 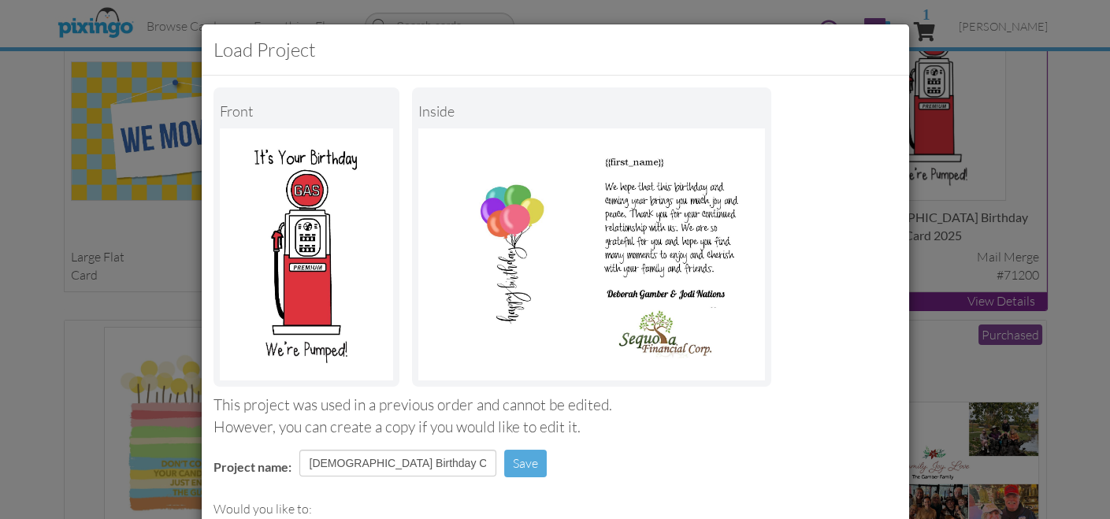 I want to click on img: Landscape Image, so click(x=306, y=254).